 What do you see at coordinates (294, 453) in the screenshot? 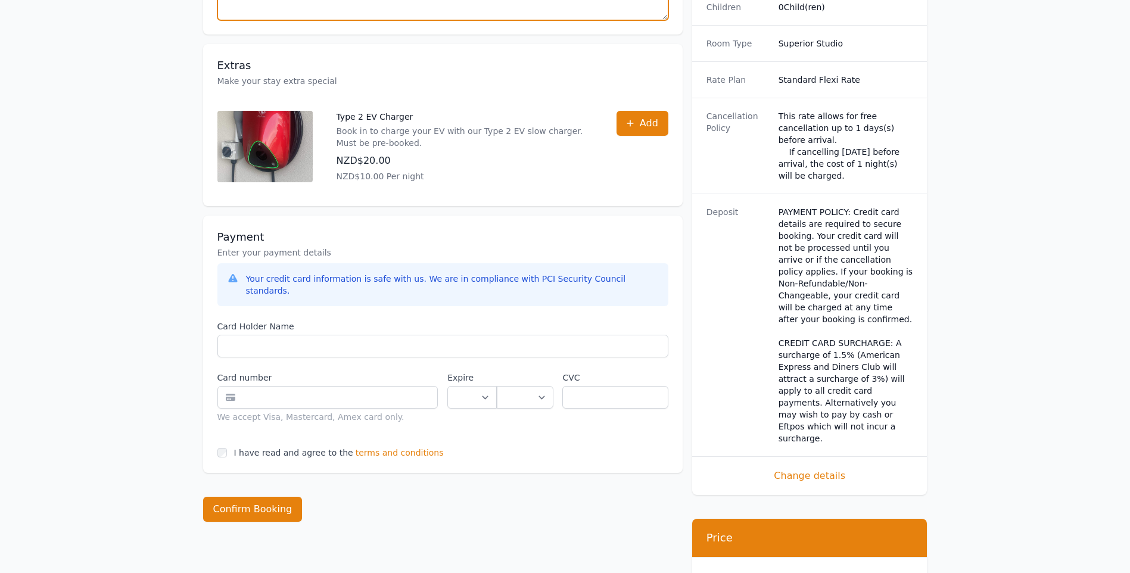
I see `label: I have read and agree to the` at bounding box center [294, 453].